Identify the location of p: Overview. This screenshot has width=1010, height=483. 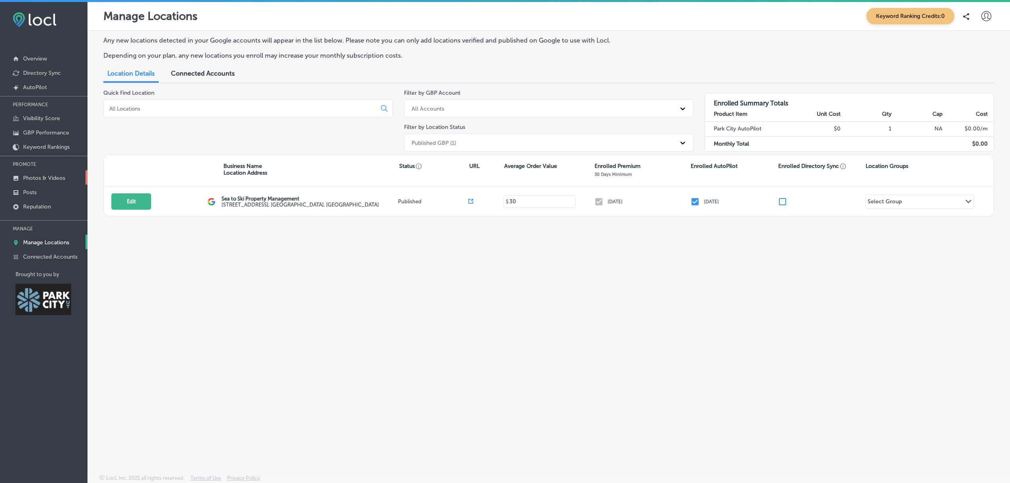
(35, 58).